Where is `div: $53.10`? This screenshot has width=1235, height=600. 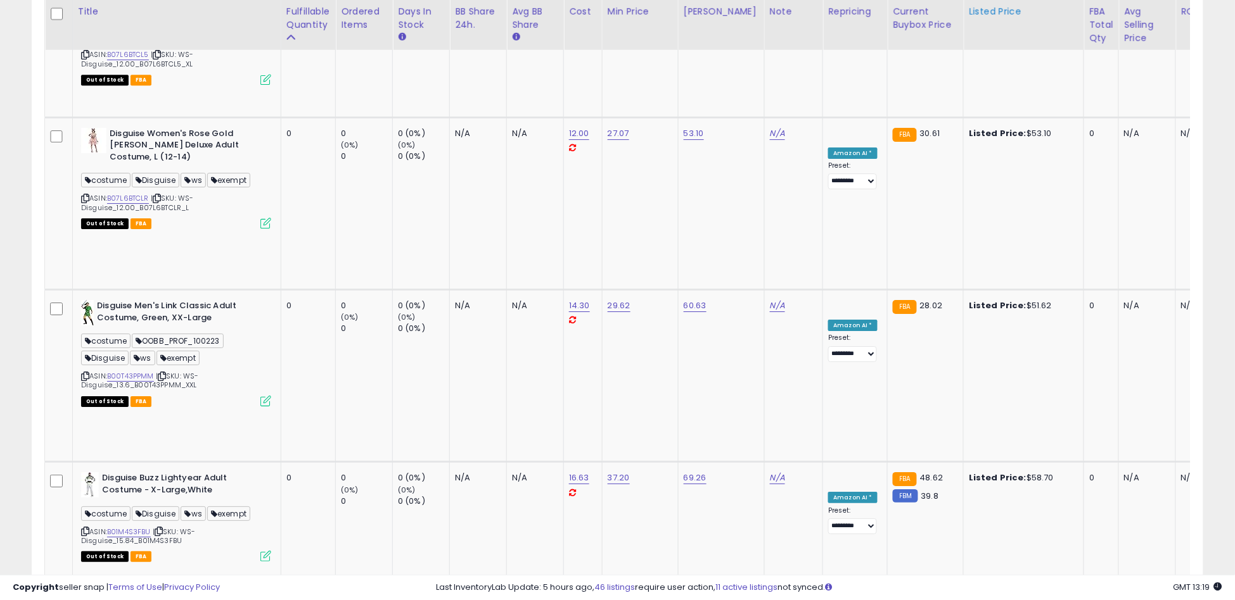
div: $53.10 is located at coordinates (1021, 134).